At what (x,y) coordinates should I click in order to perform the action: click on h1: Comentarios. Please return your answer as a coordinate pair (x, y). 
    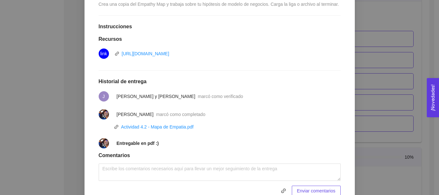
    Looking at the image, I should click on (220, 156).